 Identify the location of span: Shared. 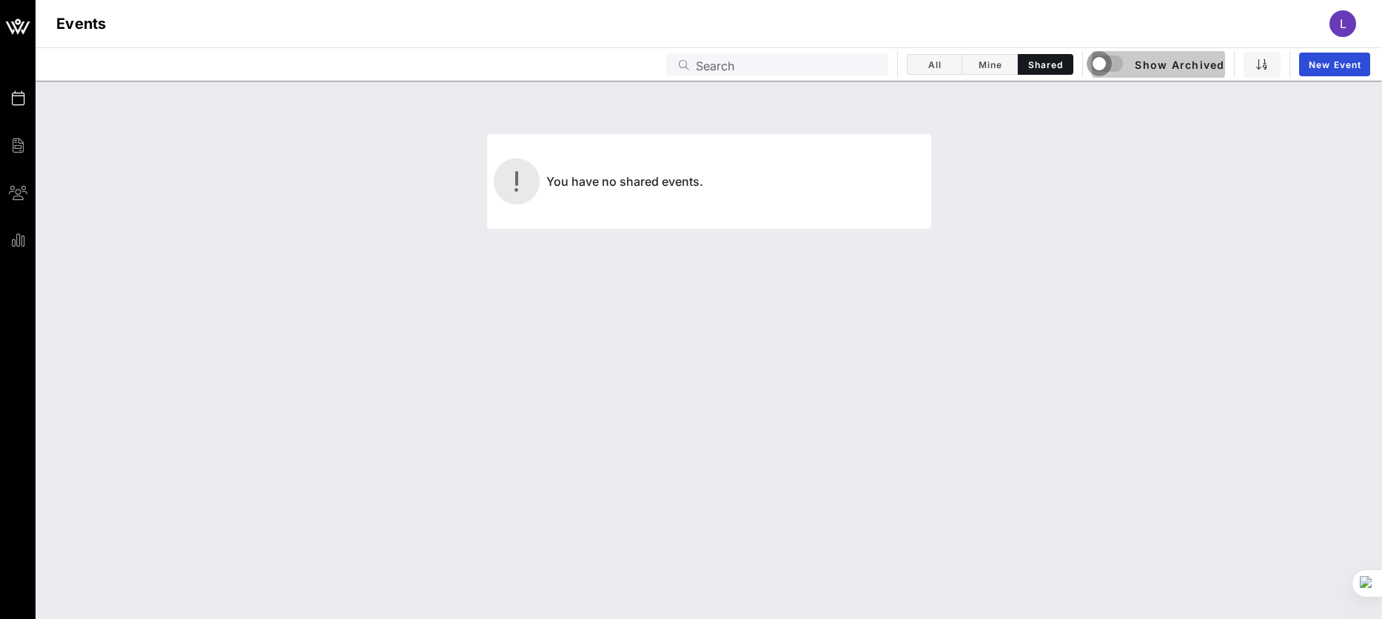
(1045, 64).